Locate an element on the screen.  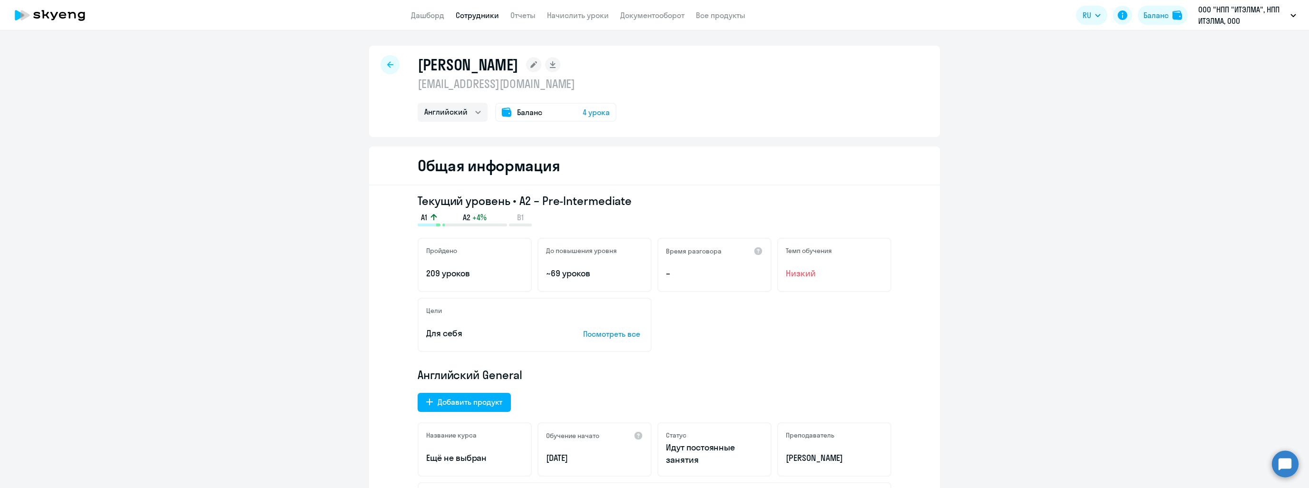
p: 209 уроков is located at coordinates (475, 274).